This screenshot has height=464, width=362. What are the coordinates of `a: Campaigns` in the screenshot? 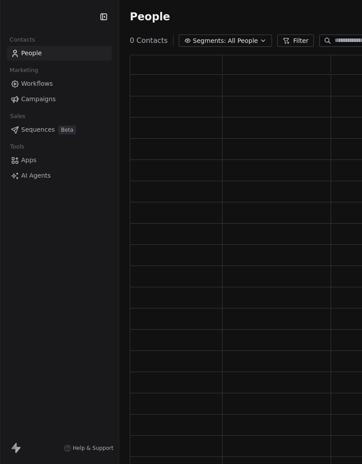 It's located at (59, 99).